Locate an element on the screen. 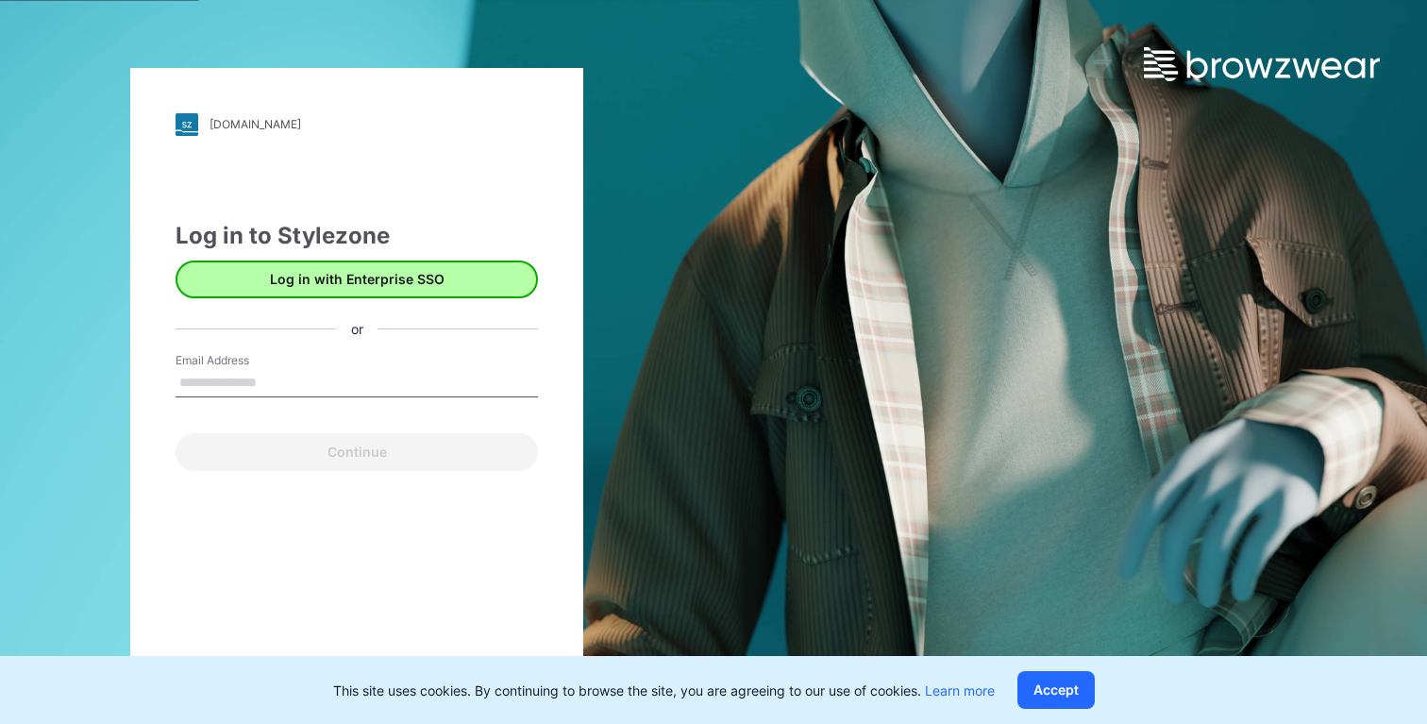 The image size is (1427, 724). img: browzwear-logo.e42bd6dac1945053ebaf764b6aa21510.svg is located at coordinates (1262, 64).